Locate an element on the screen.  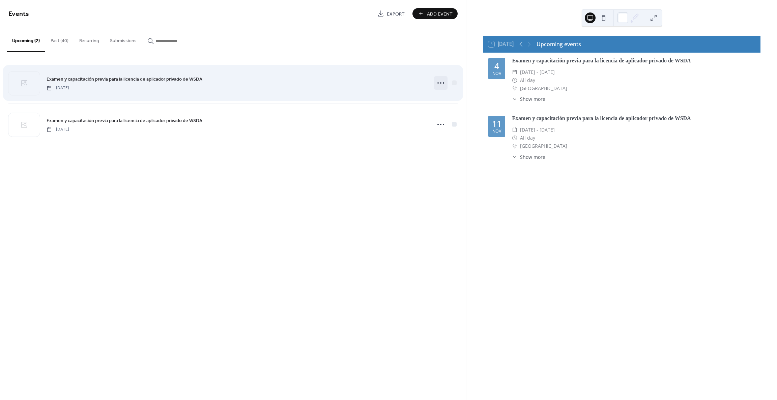
span: Events is located at coordinates (19, 14).